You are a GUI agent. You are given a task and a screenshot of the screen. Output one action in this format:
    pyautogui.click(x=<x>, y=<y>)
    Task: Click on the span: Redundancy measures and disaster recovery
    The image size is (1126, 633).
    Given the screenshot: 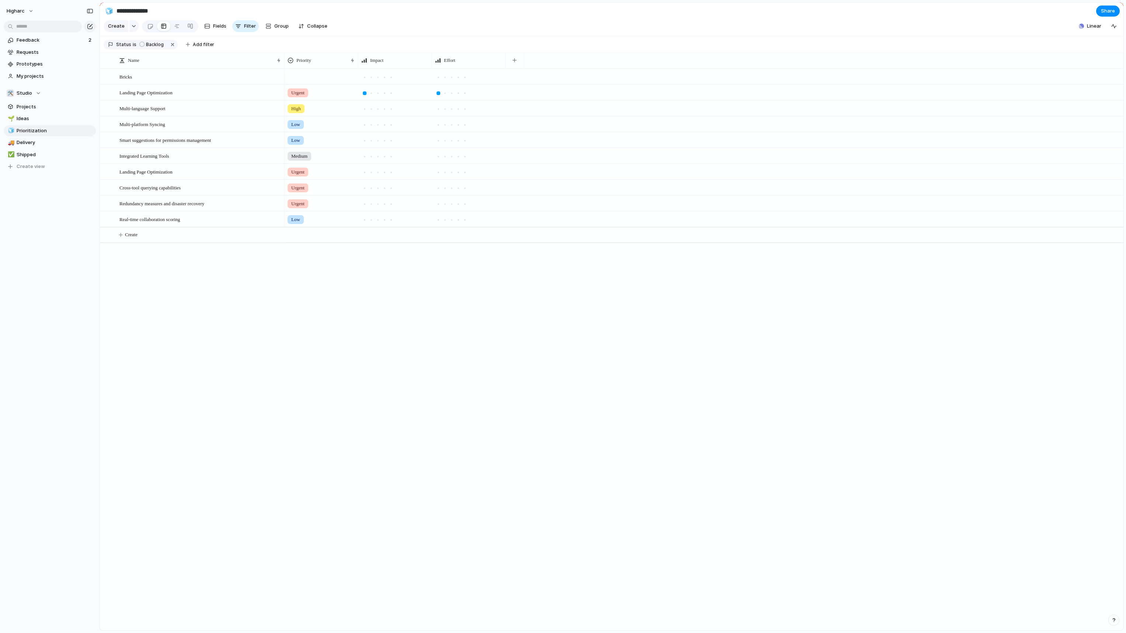 What is the action you would take?
    pyautogui.click(x=162, y=203)
    